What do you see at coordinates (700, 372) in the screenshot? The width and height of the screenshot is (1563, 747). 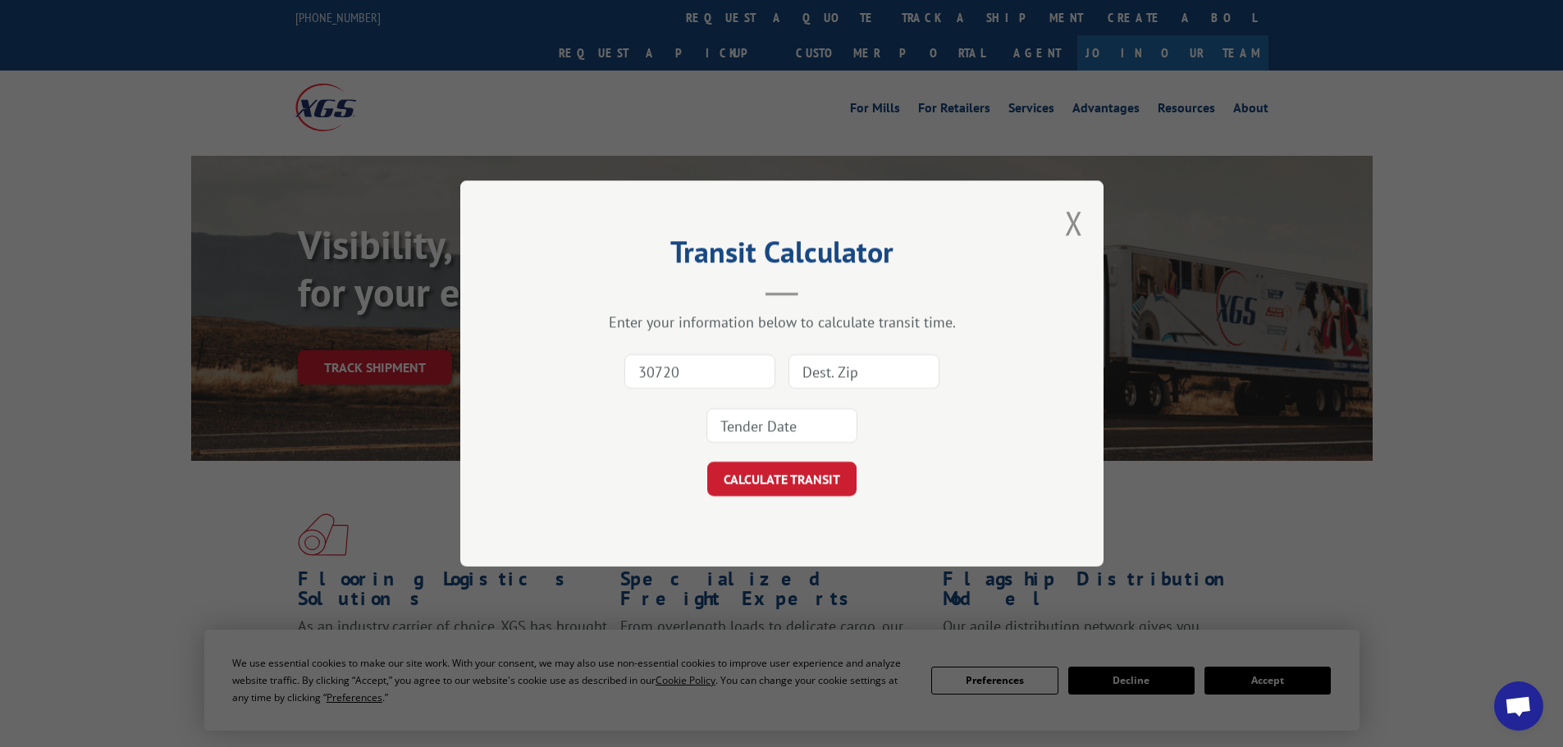 I see `input: Origin Zip` at bounding box center [700, 372].